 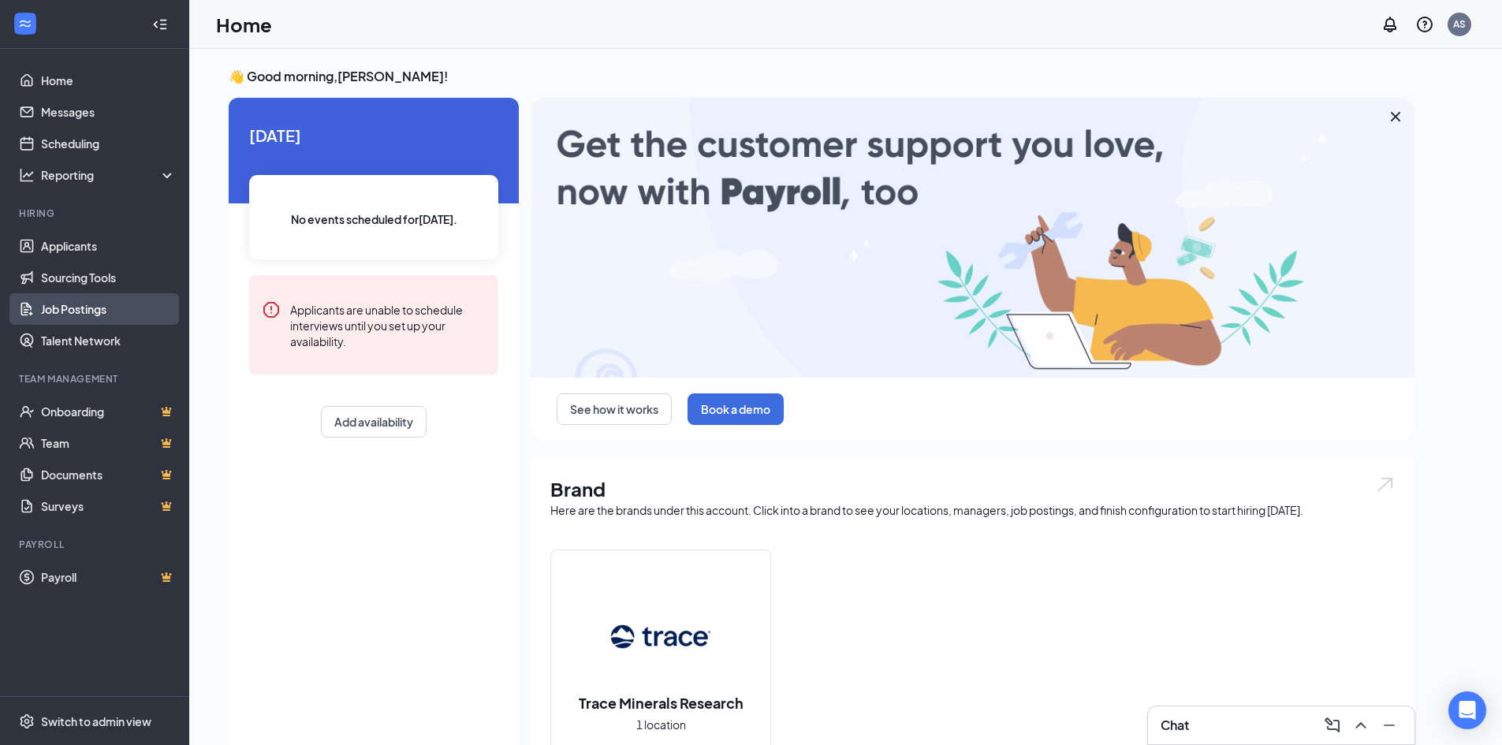 What do you see at coordinates (1396, 117) in the screenshot?
I see `svg: Cross` at bounding box center [1396, 117].